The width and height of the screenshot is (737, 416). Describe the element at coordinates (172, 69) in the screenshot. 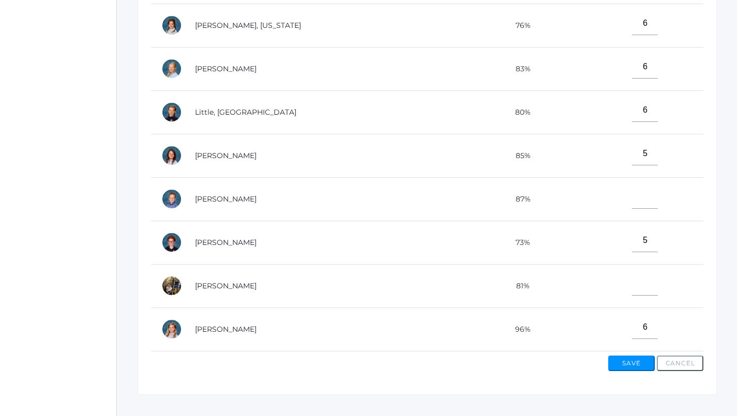

I see `div: Chloe Lewis` at that location.